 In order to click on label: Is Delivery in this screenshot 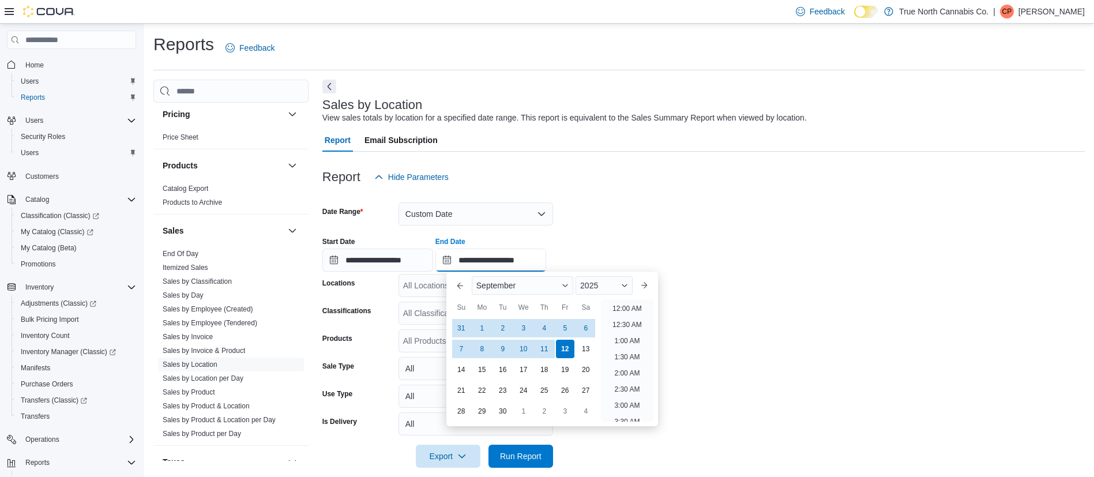, I will do `click(340, 422)`.